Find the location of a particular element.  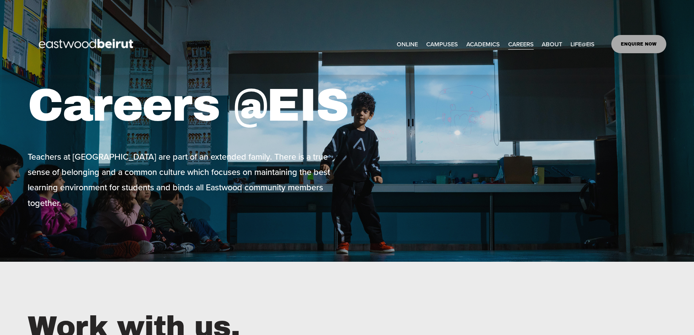

a: ENQUIRE NOW is located at coordinates (639, 44).